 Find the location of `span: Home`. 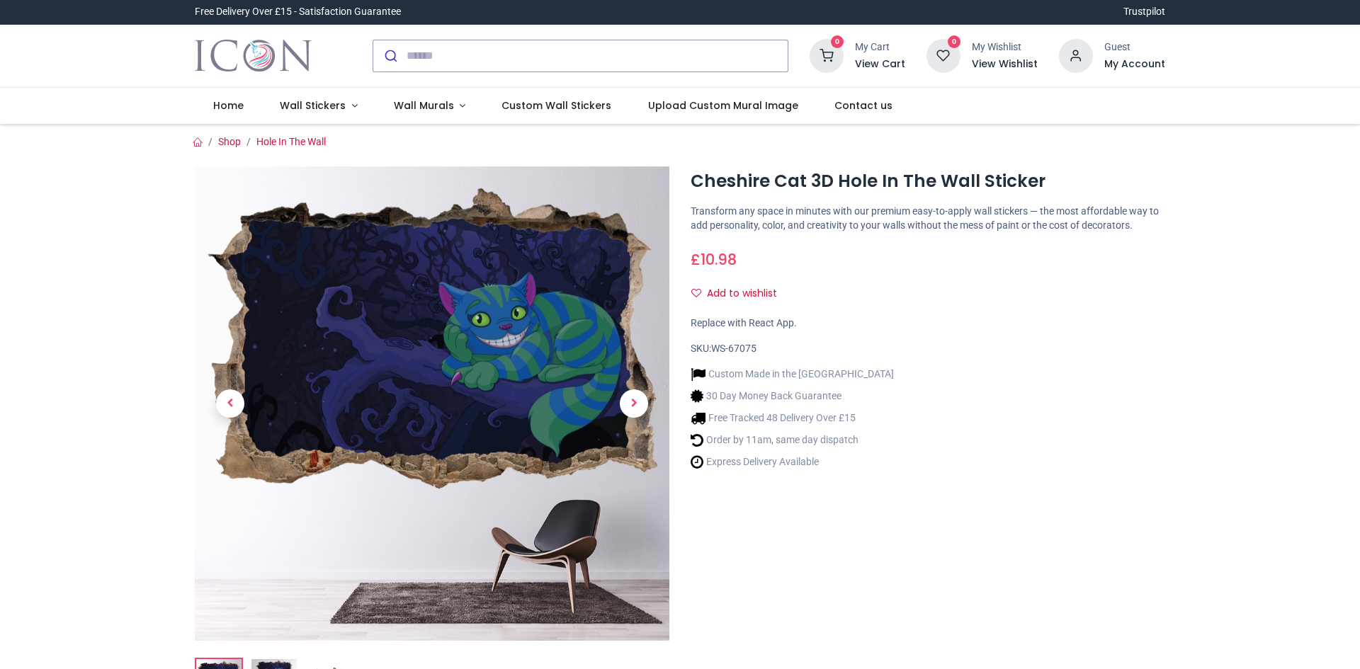

span: Home is located at coordinates (228, 106).